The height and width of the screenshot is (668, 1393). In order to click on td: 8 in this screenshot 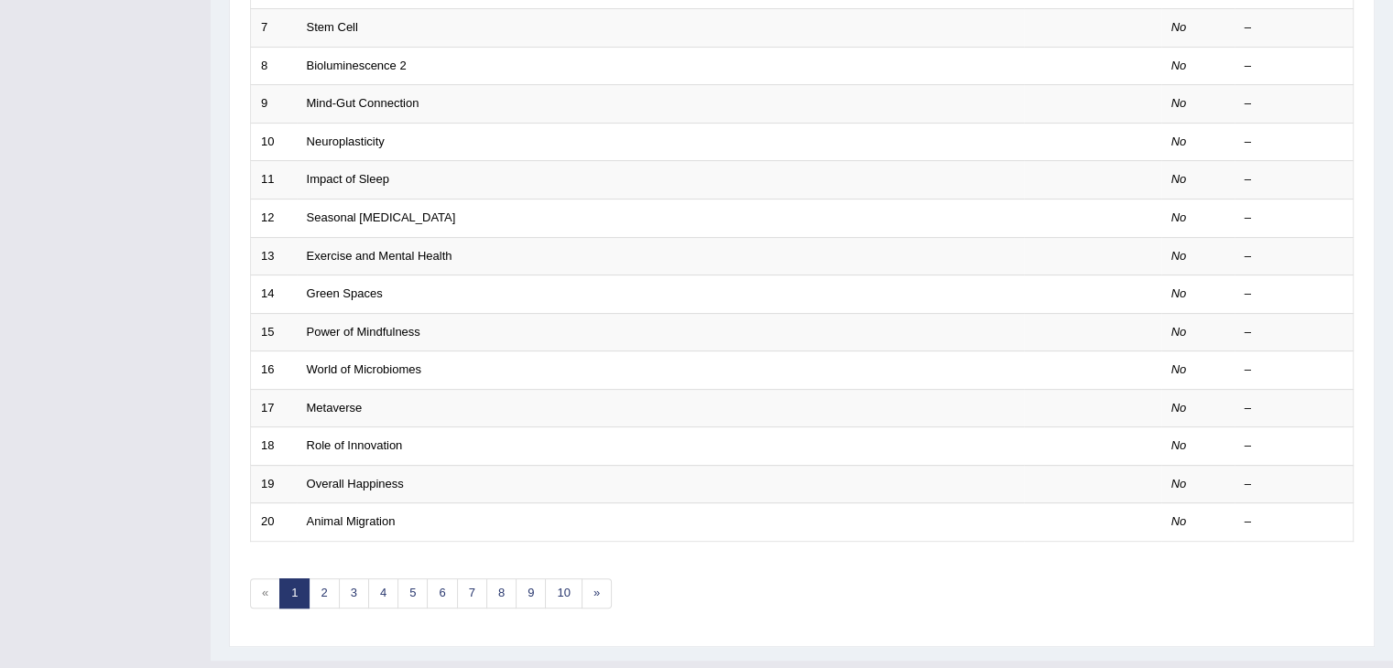, I will do `click(274, 66)`.